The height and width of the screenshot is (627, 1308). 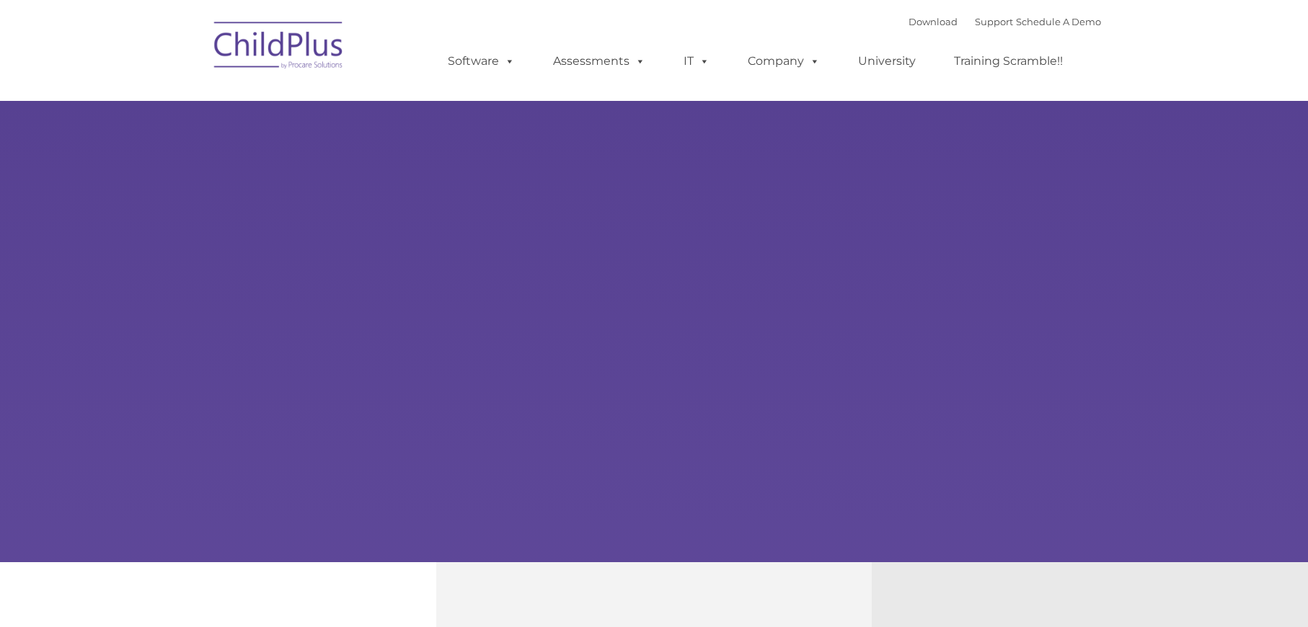 What do you see at coordinates (1008, 61) in the screenshot?
I see `a: Training Scramble!!` at bounding box center [1008, 61].